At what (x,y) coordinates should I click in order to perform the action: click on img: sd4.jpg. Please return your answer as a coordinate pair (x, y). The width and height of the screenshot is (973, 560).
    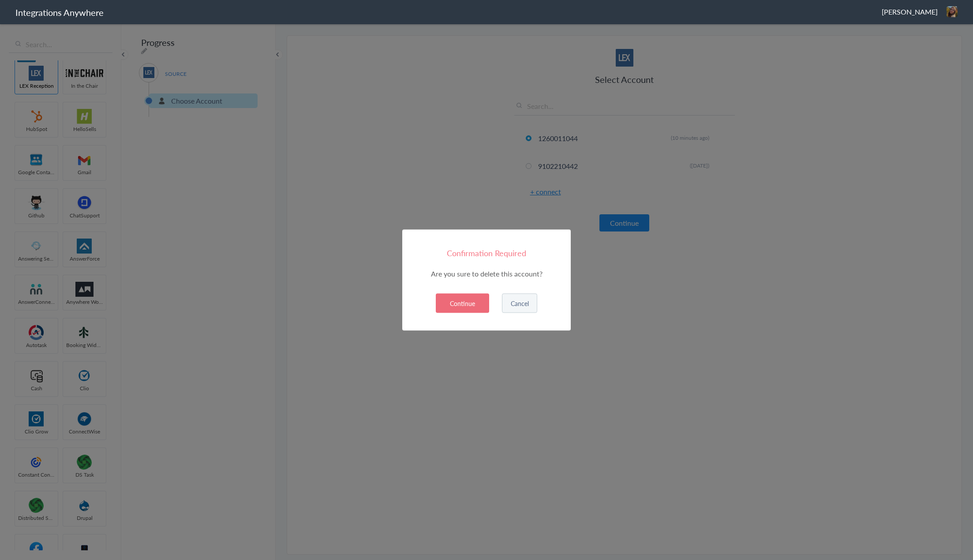
    Looking at the image, I should click on (951, 11).